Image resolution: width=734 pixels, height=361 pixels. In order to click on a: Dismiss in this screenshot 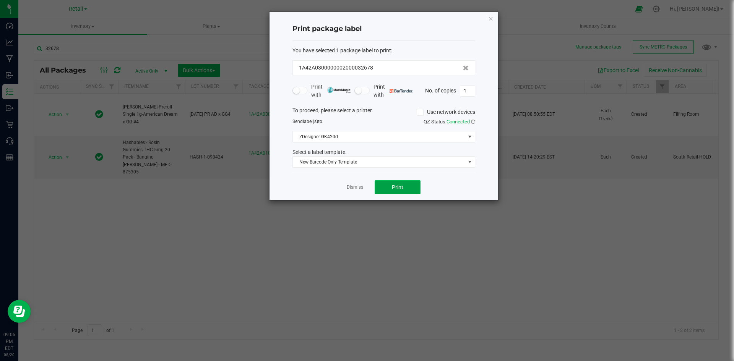, I will do `click(355, 187)`.